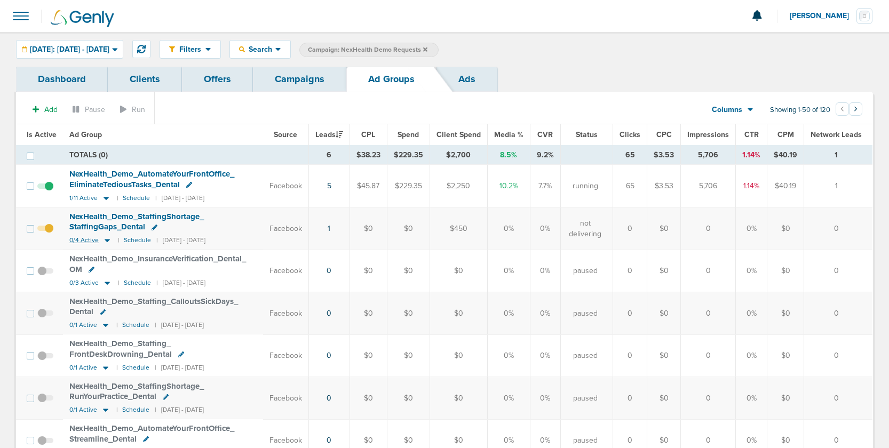  Describe the element at coordinates (285, 134) in the screenshot. I see `span: Source` at that location.